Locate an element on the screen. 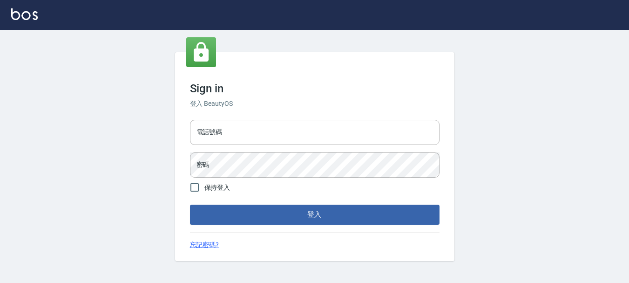 The height and width of the screenshot is (283, 629). h6: 登入 BeautyOS is located at coordinates (315, 103).